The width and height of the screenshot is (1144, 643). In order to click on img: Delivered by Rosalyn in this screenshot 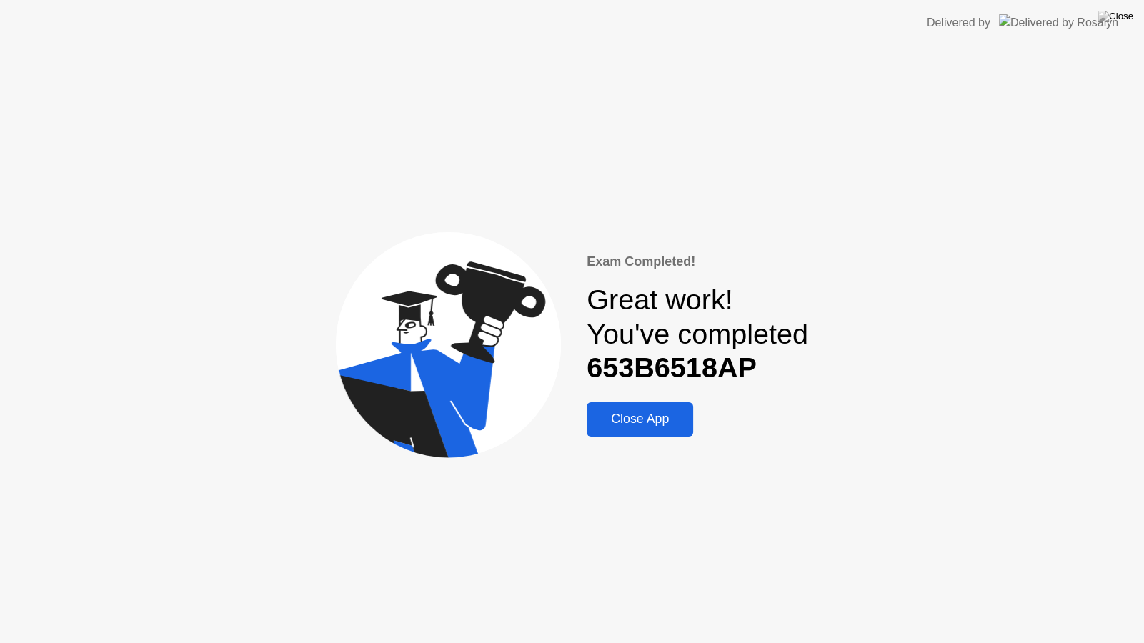, I will do `click(1058, 22)`.